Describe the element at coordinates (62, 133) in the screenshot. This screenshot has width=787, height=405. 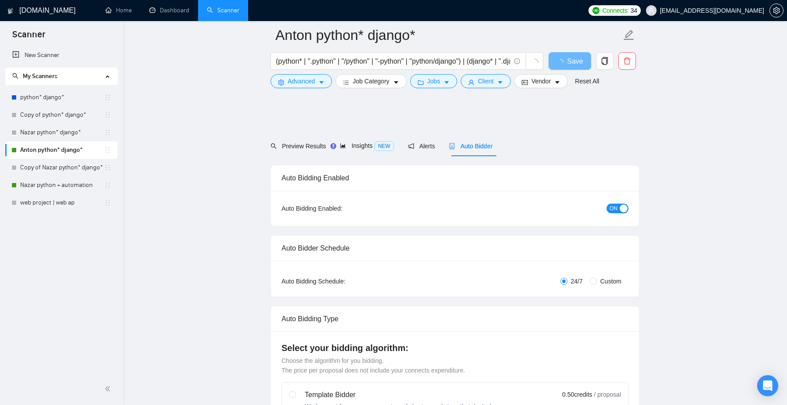
I see `a: Nazar python* django*` at that location.